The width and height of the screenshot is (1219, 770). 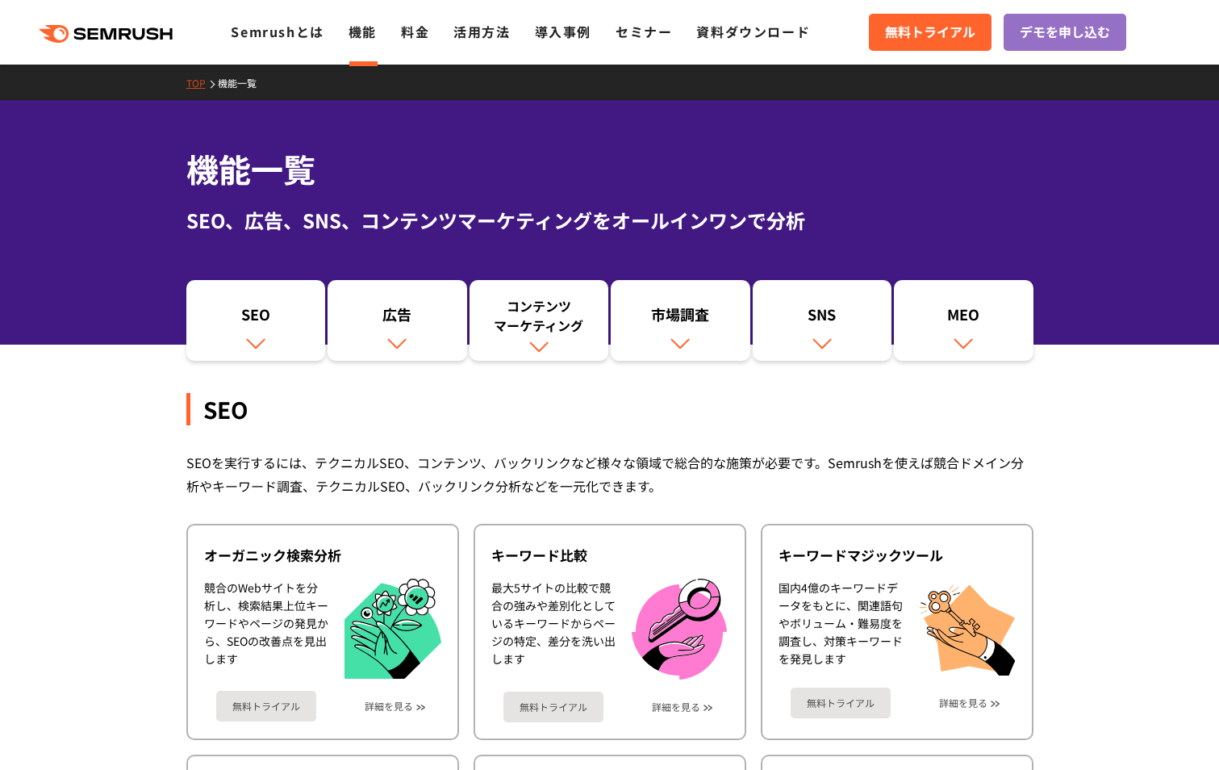 I want to click on img: オーガニック検索分析, so click(x=393, y=629).